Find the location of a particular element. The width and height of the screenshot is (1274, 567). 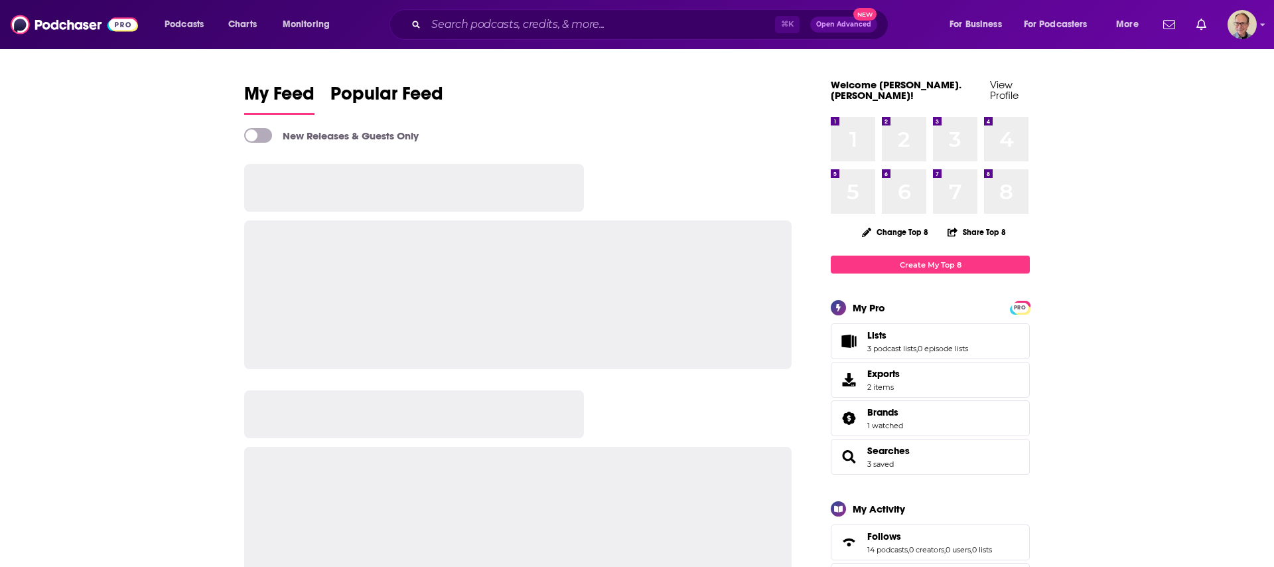

a: Exports is located at coordinates (930, 379).